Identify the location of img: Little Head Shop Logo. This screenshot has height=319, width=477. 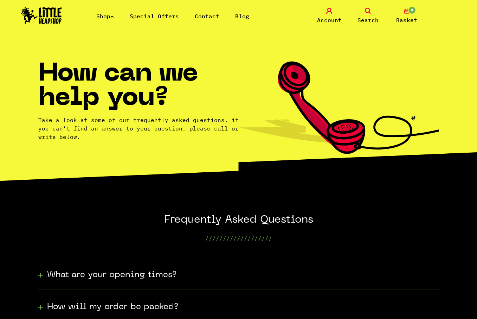
(41, 15).